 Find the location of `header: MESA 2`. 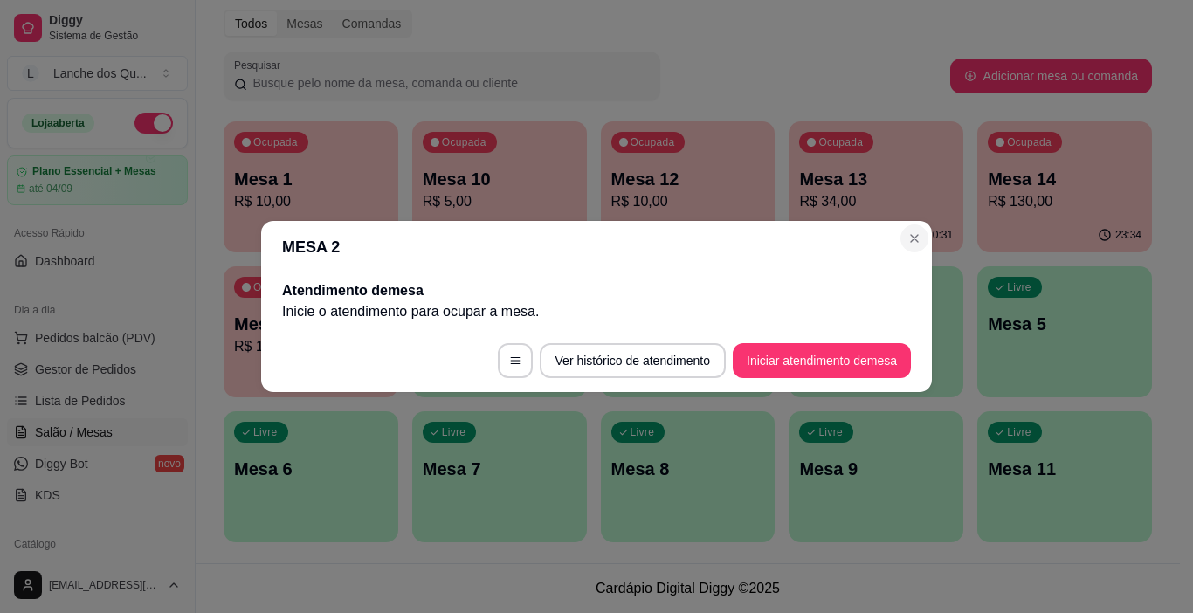

header: MESA 2 is located at coordinates (597, 247).